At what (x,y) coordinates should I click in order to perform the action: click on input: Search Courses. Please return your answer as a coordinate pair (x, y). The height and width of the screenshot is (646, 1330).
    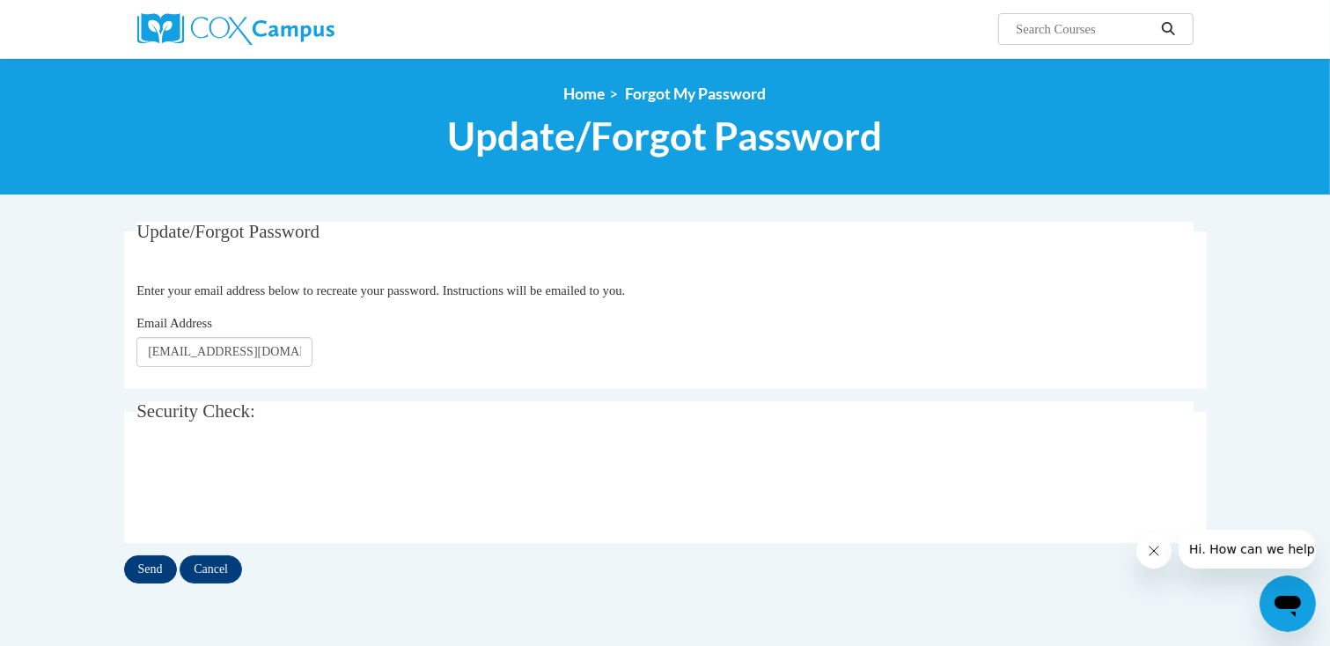
    Looking at the image, I should click on (1084, 29).